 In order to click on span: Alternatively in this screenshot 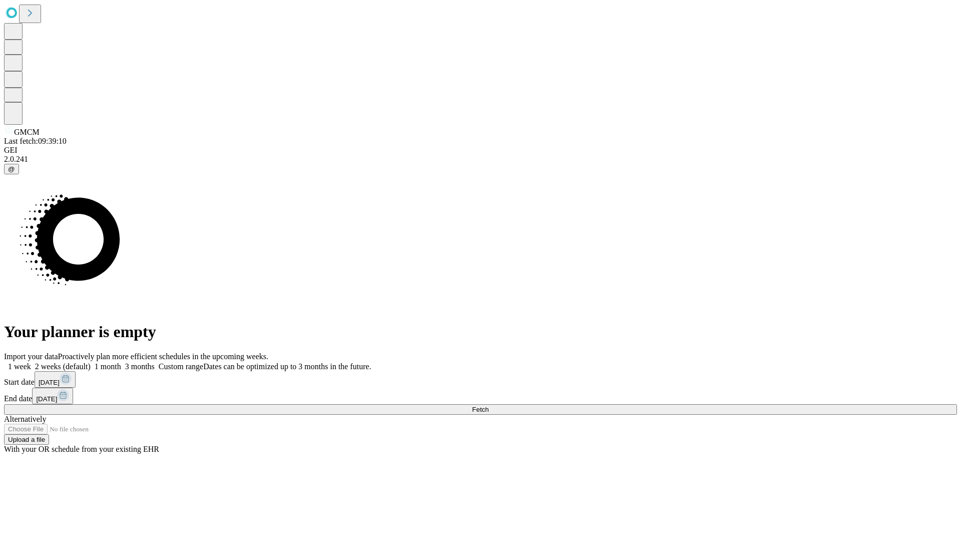, I will do `click(25, 418)`.